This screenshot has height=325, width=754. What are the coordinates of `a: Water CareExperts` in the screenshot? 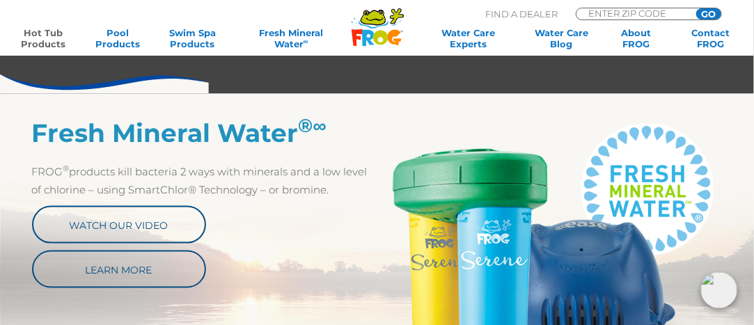 It's located at (468, 38).